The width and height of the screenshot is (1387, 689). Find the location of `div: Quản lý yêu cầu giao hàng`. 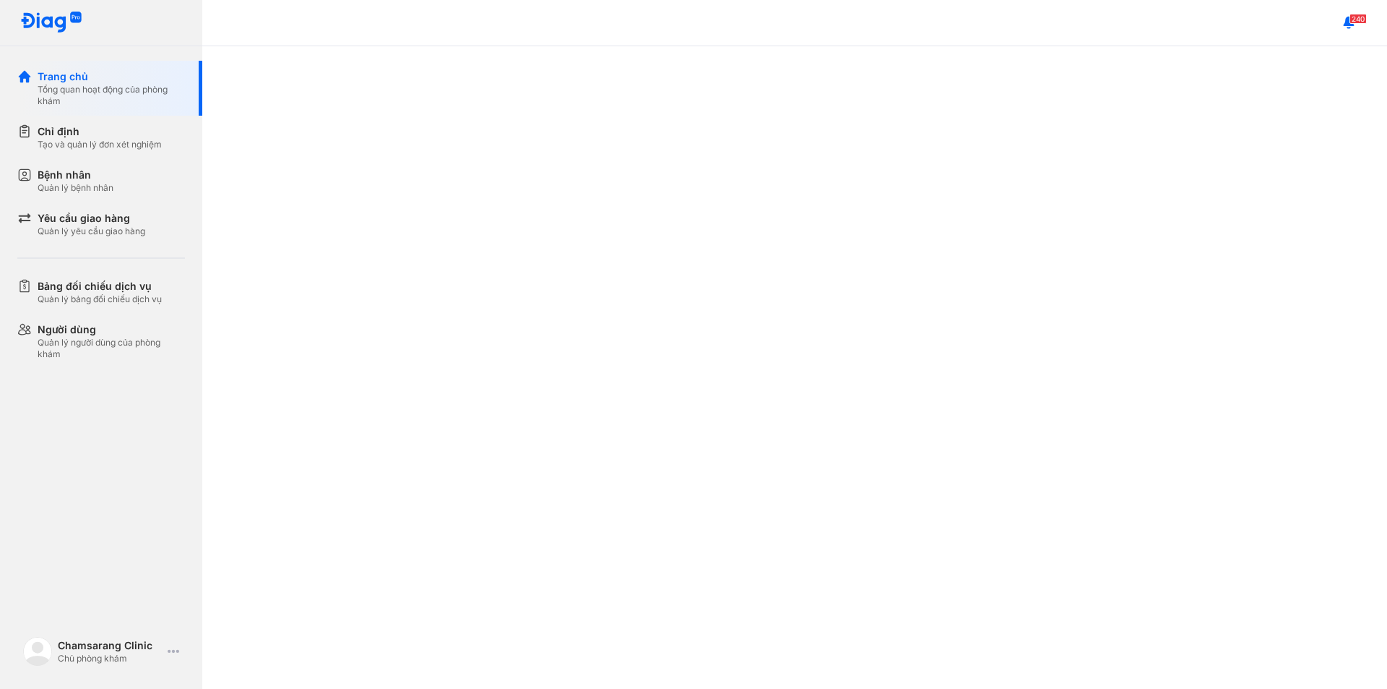

div: Quản lý yêu cầu giao hàng is located at coordinates (91, 231).